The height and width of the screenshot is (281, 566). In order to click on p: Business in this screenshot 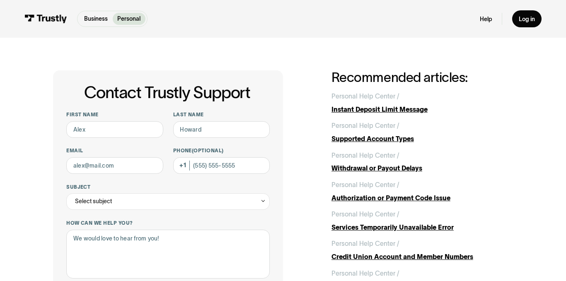, I will do `click(96, 19)`.